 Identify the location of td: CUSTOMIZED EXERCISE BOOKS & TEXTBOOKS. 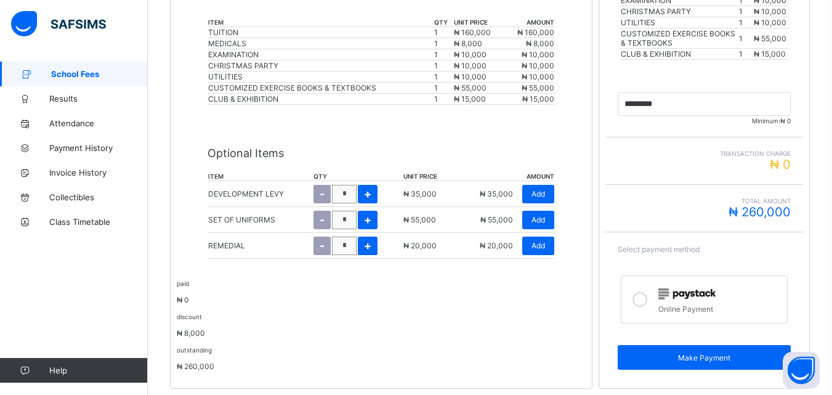
(679, 38).